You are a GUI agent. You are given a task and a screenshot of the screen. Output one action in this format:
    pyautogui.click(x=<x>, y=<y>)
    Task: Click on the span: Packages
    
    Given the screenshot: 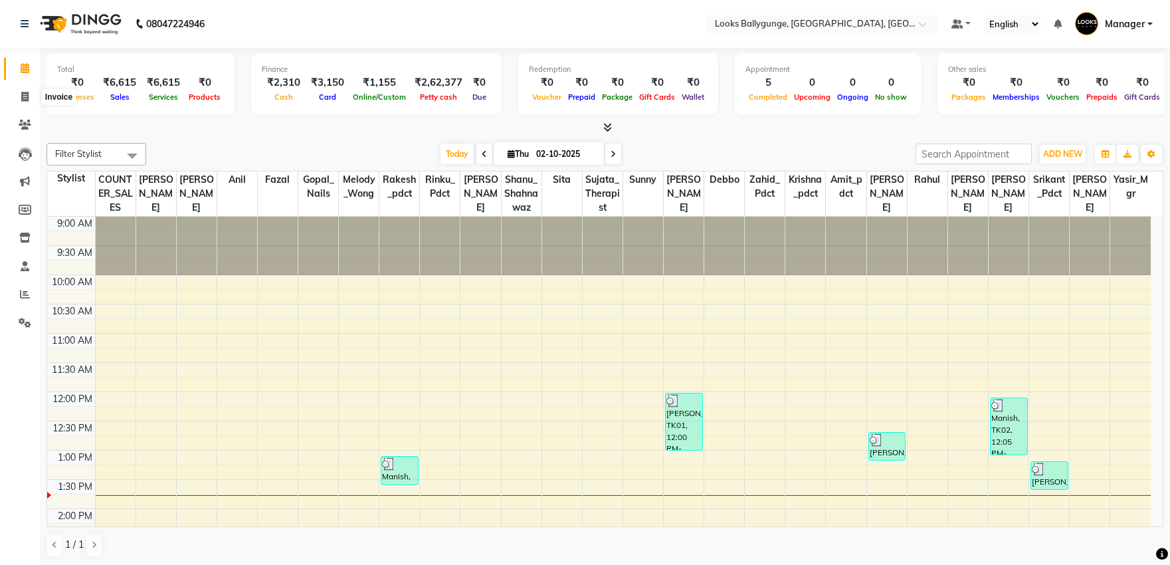 What is the action you would take?
    pyautogui.click(x=969, y=97)
    